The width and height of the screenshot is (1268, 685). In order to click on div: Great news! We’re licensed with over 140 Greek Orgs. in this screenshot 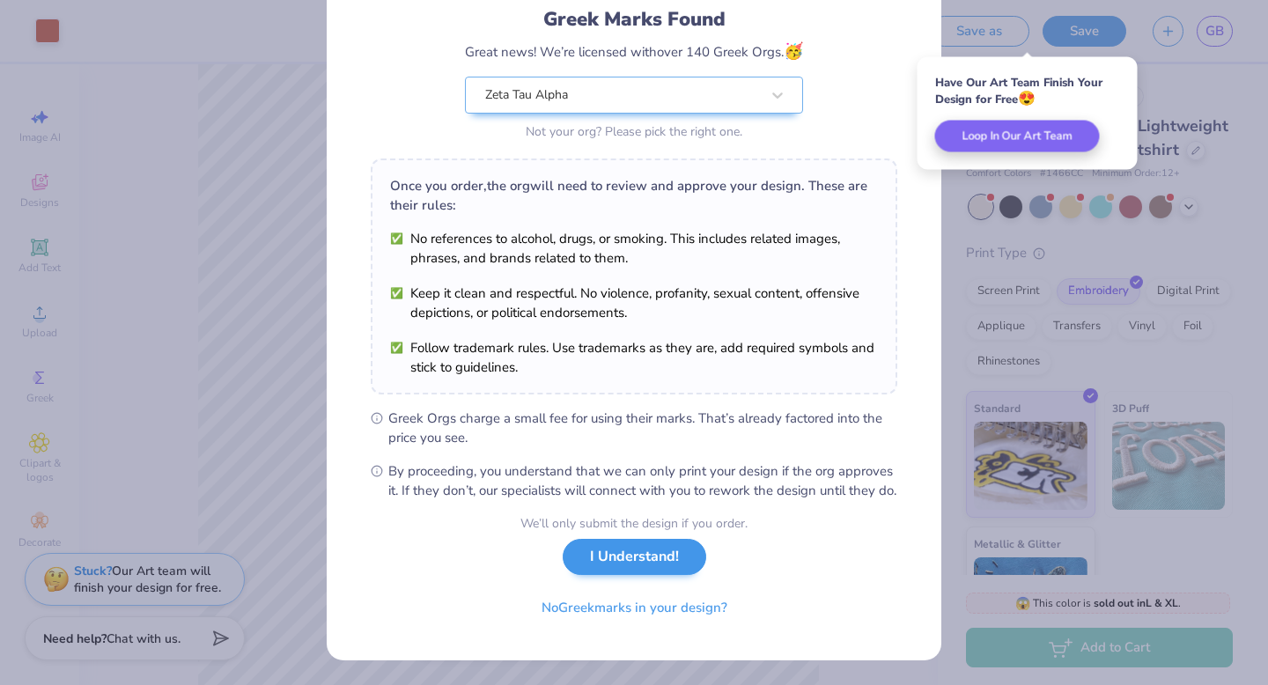, I will do `click(634, 51)`.